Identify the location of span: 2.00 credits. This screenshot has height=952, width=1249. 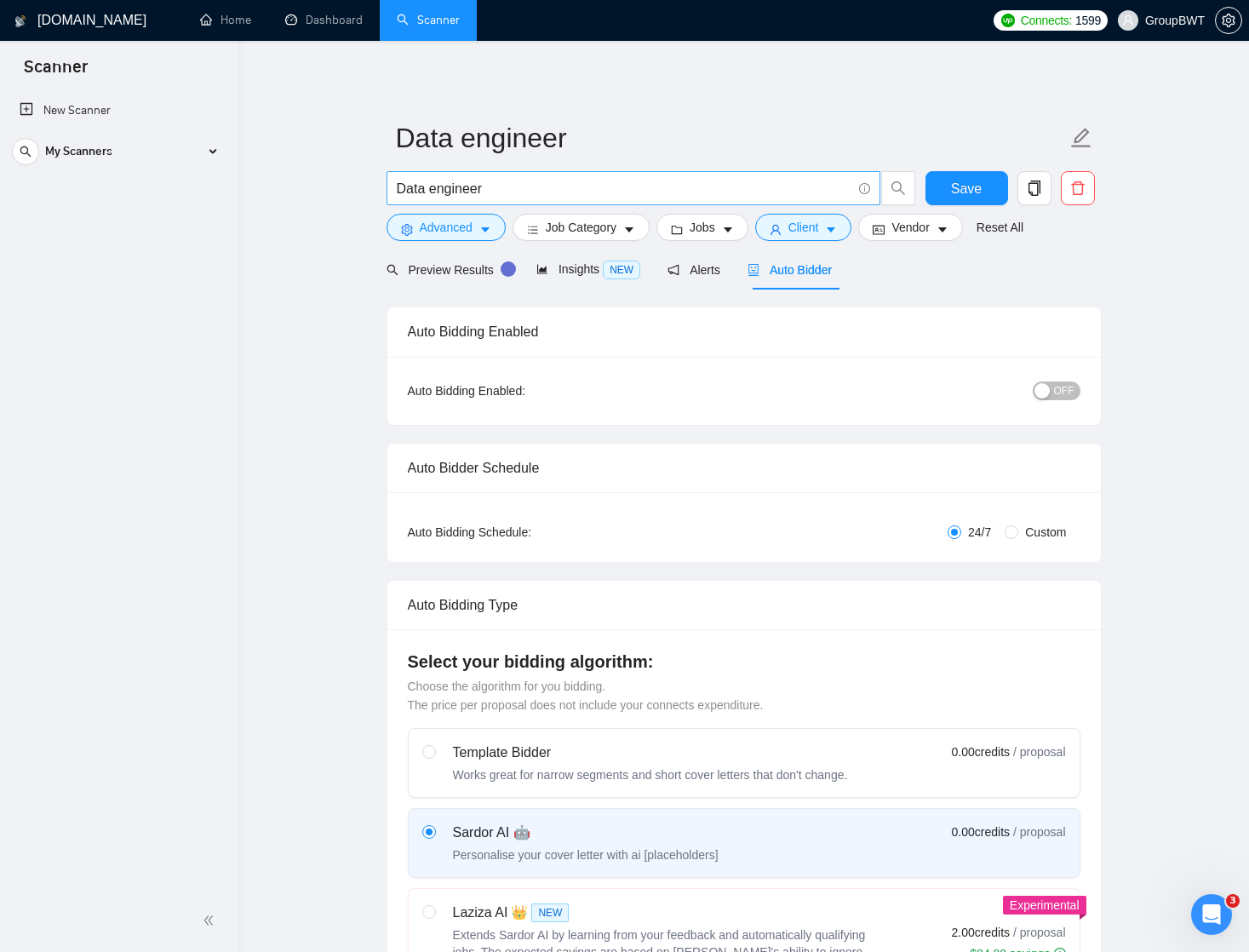
(981, 932).